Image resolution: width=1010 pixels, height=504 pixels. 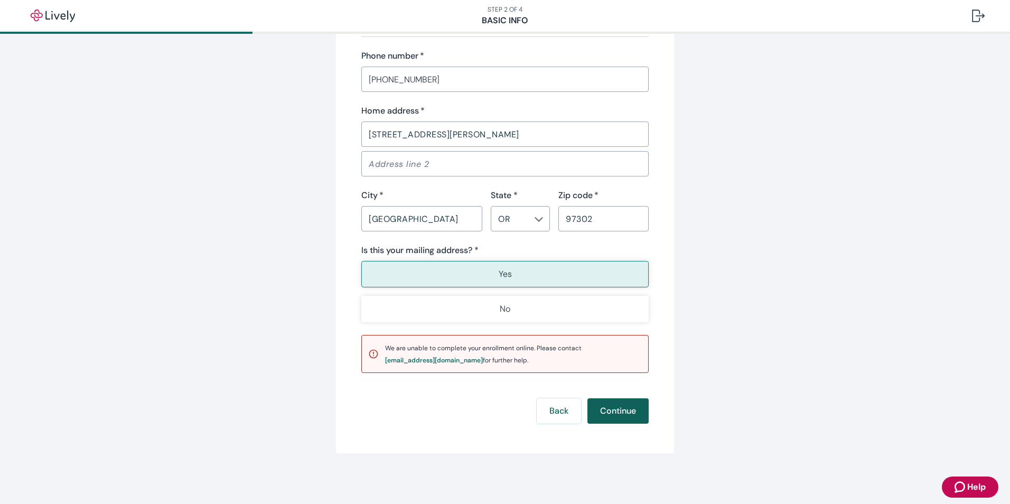 I want to click on button: Continue, so click(x=618, y=411).